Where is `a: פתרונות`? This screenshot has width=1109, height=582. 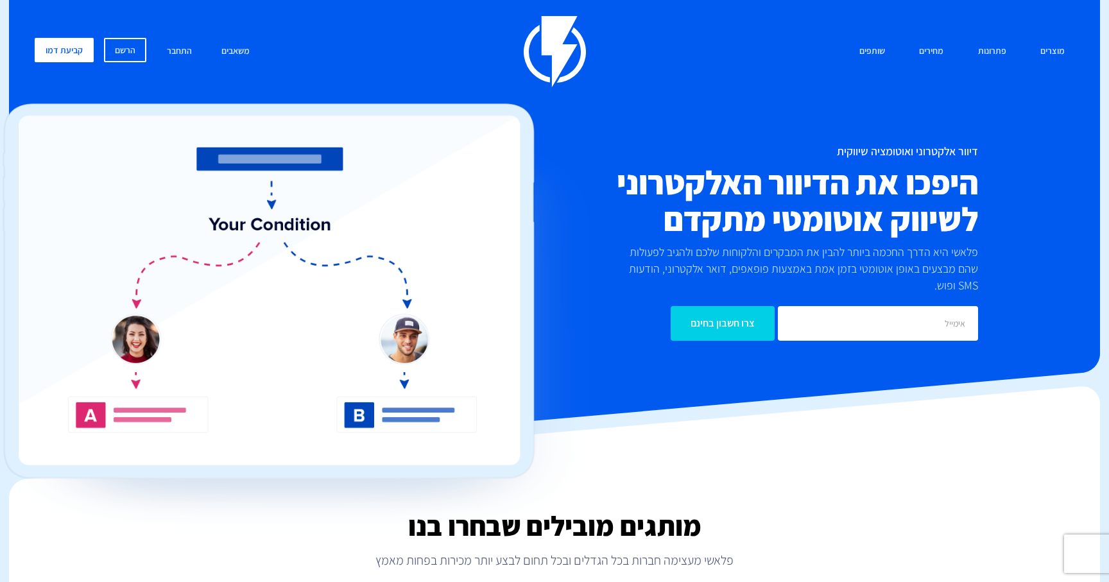
a: פתרונות is located at coordinates (992, 51).